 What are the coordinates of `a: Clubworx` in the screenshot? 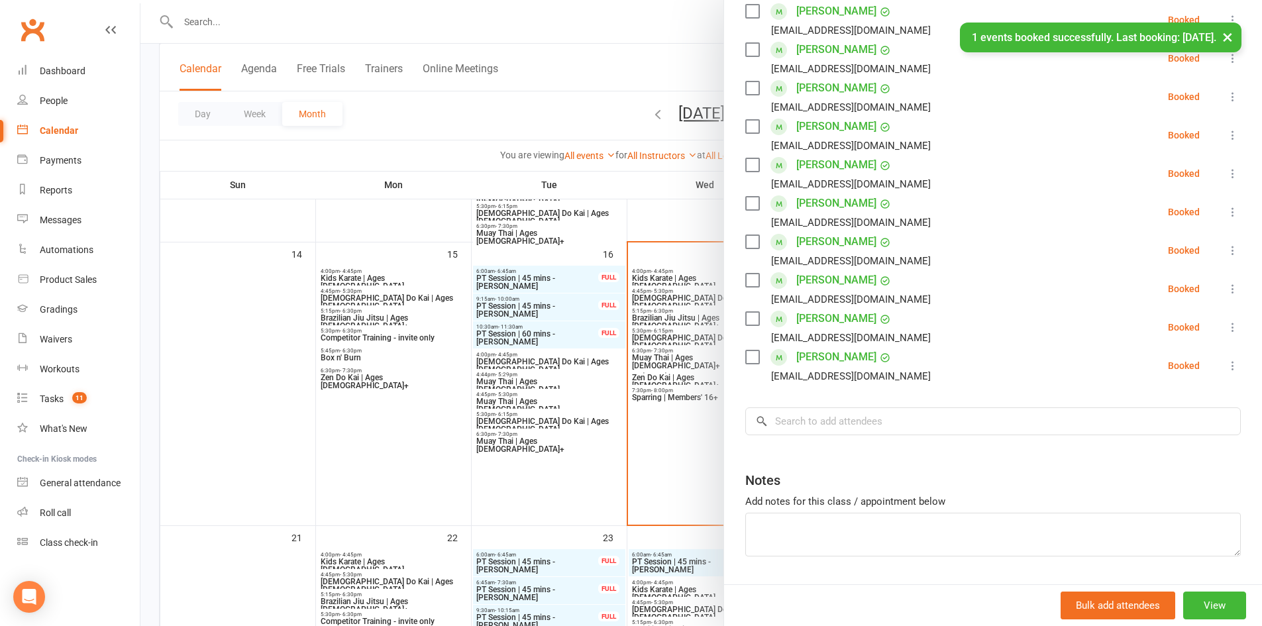 It's located at (32, 30).